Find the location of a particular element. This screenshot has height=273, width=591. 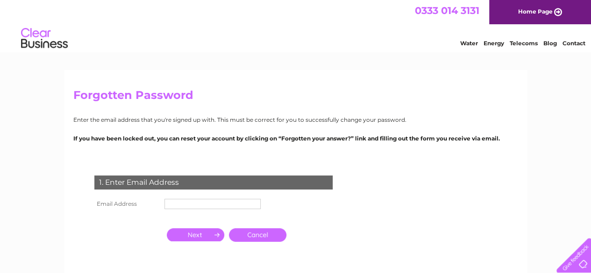

a: Telecoms is located at coordinates (524, 43).